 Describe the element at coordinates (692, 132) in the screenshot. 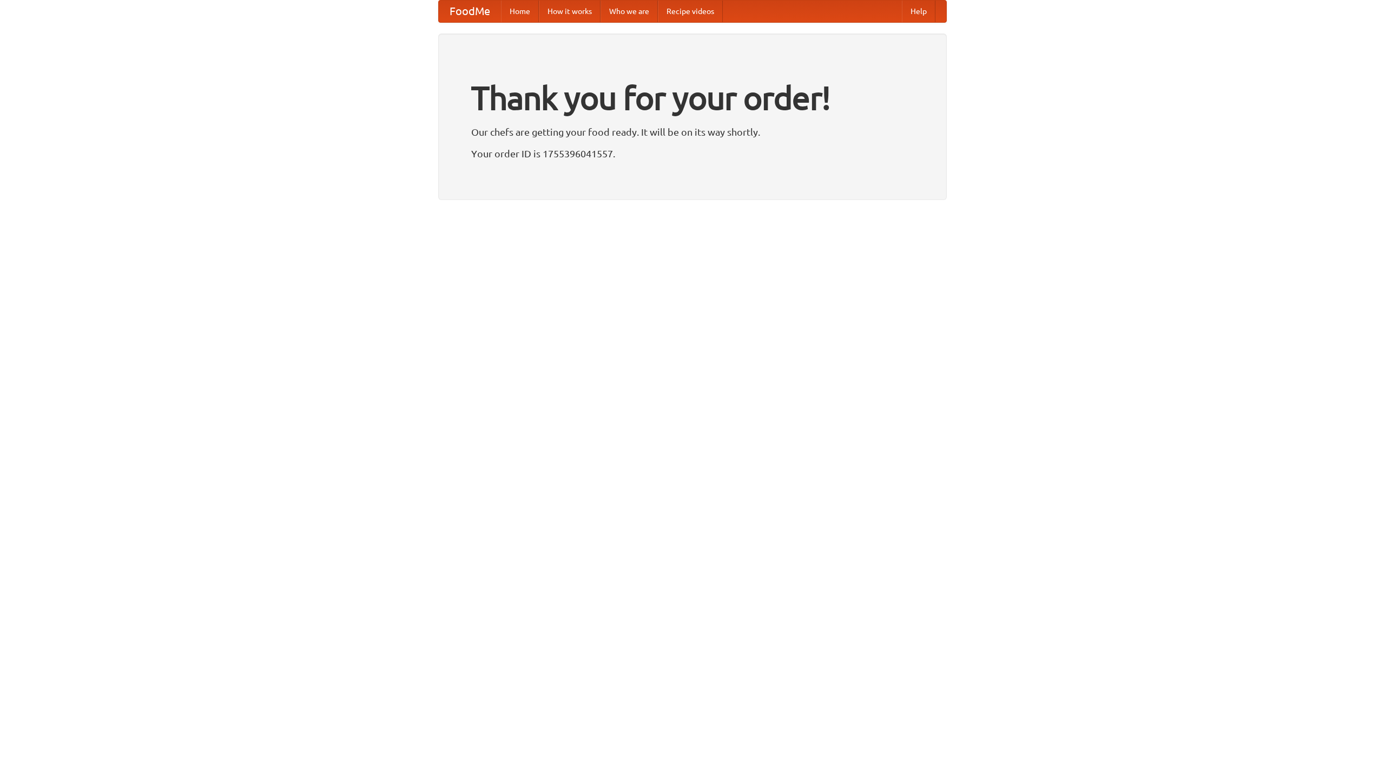

I see `p: Our chefs are getting your food ready. It will be on its way shortly.` at that location.